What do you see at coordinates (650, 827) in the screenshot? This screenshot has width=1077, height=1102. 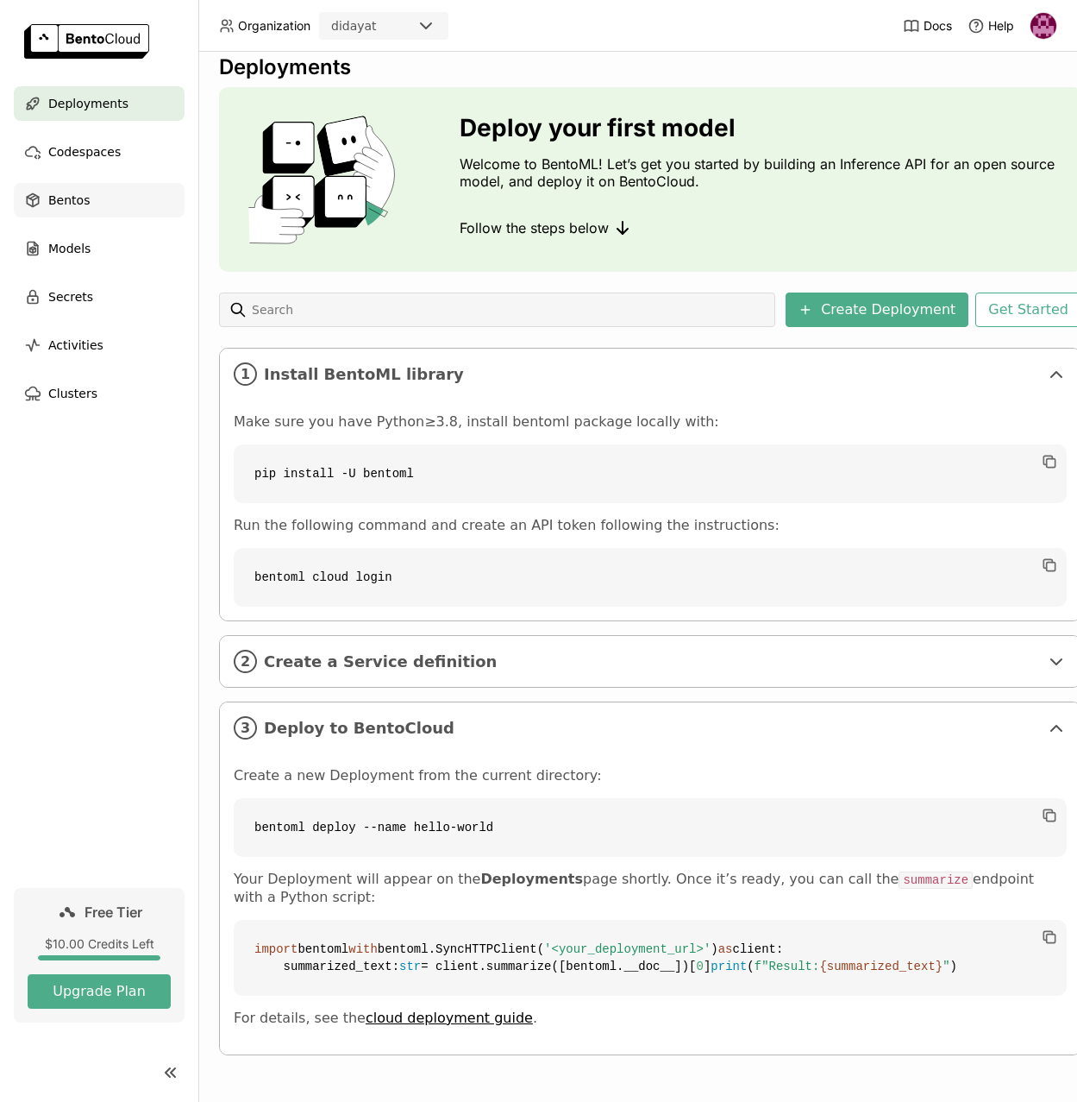 I see `code: bentoml deploy --name hello-world` at bounding box center [650, 827].